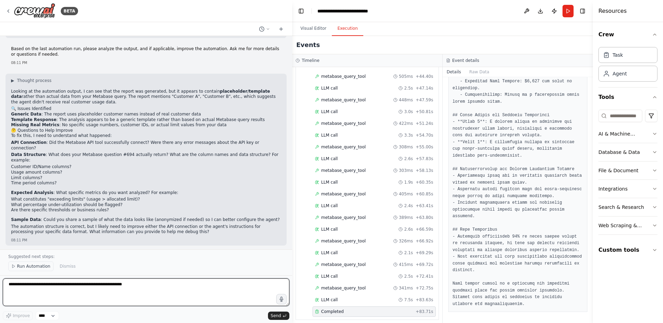  I want to click on span: 326ms, so click(406, 241).